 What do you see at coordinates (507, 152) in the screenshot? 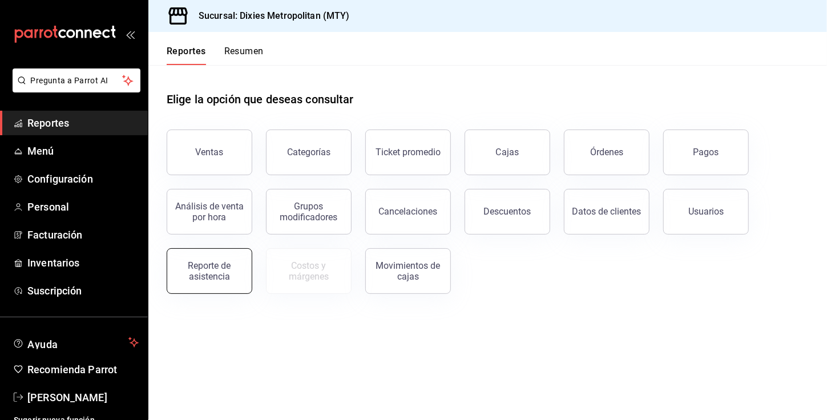
I see `div: Cajas` at bounding box center [507, 152].